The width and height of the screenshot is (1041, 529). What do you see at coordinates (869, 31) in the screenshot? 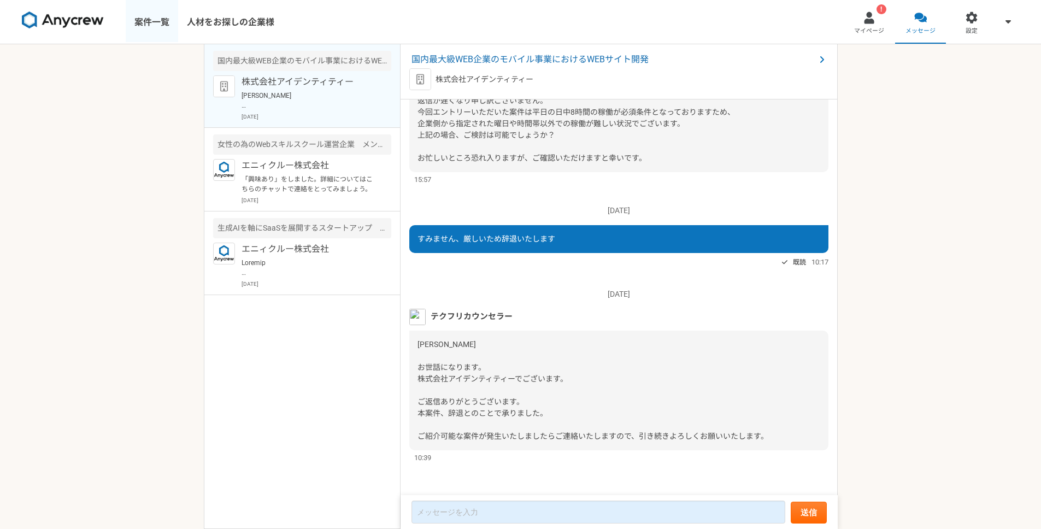
I see `span: マイページ` at bounding box center [869, 31].